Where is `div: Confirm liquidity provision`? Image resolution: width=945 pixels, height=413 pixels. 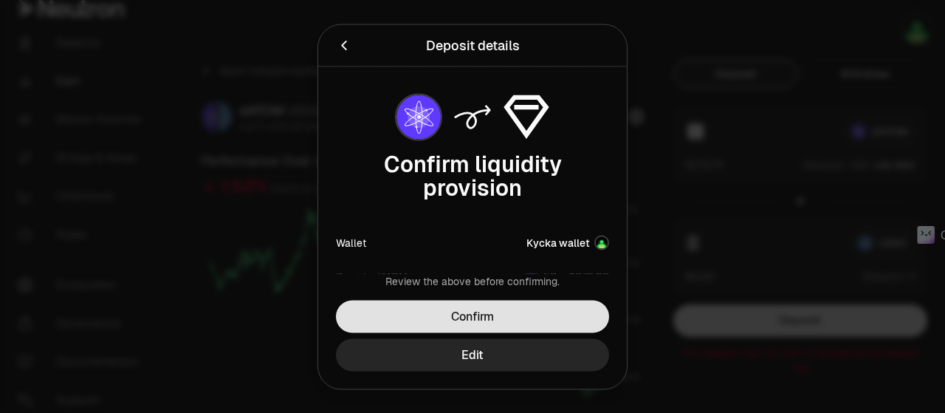 div: Confirm liquidity provision is located at coordinates (472, 176).